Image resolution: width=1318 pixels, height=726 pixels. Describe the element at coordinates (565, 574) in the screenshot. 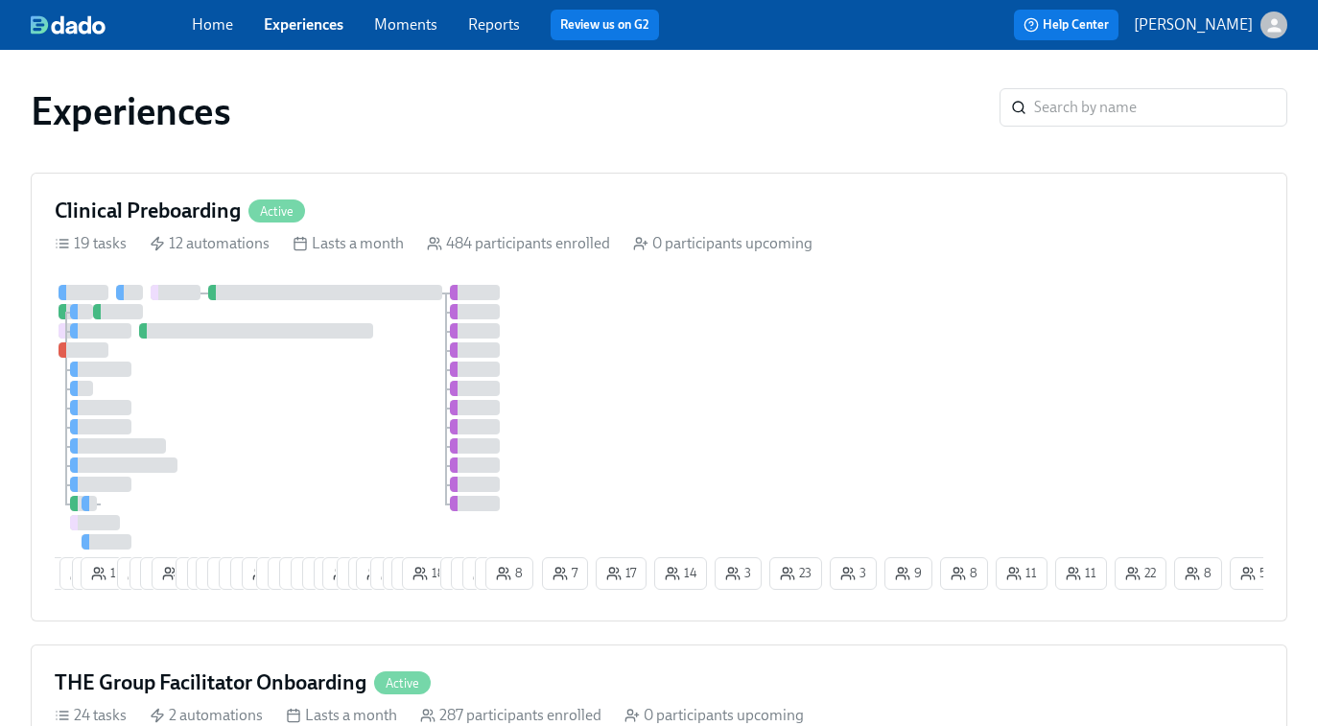

I see `span: 7` at that location.